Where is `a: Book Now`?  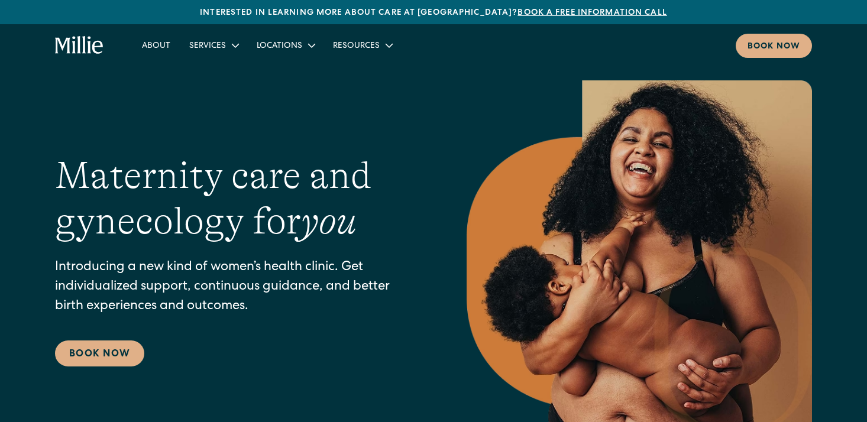
a: Book Now is located at coordinates (99, 354).